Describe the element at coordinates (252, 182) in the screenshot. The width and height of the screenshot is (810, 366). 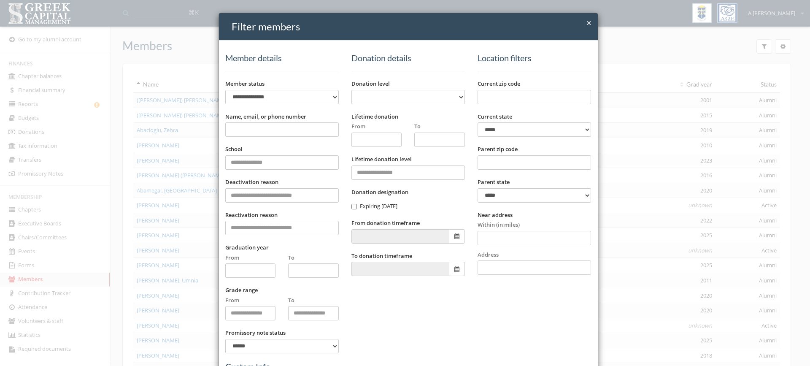
I see `label: Deactivation reason` at that location.